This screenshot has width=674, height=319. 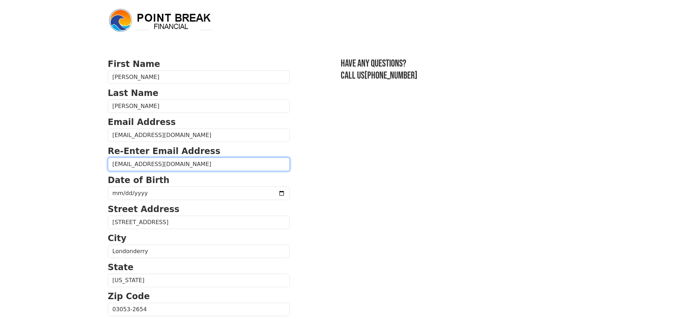 What do you see at coordinates (199, 309) in the screenshot?
I see `input: Zip Code` at bounding box center [199, 309].